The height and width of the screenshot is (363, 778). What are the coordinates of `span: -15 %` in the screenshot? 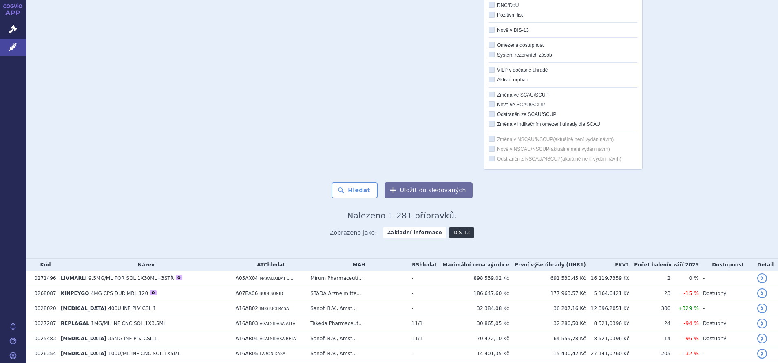 It's located at (691, 293).